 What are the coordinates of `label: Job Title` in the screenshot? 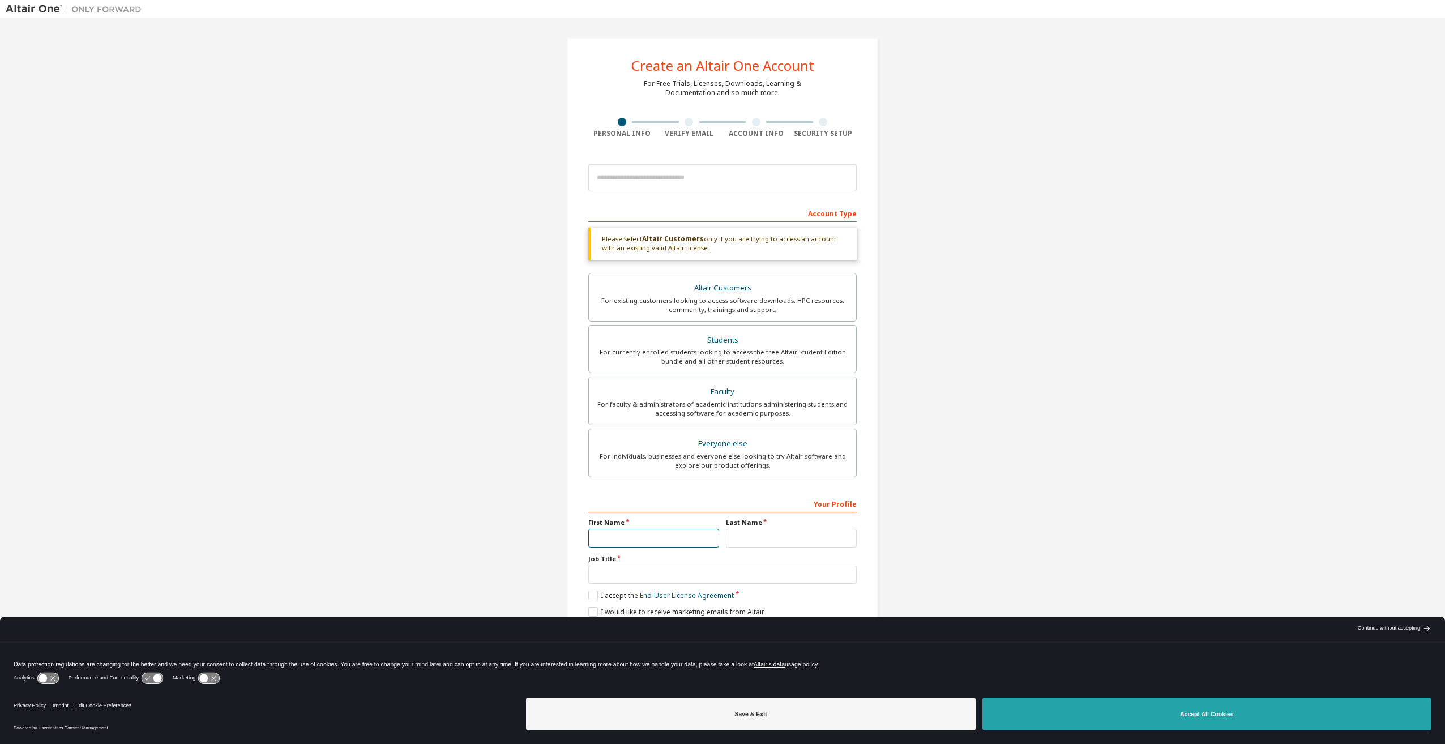 It's located at (722, 559).